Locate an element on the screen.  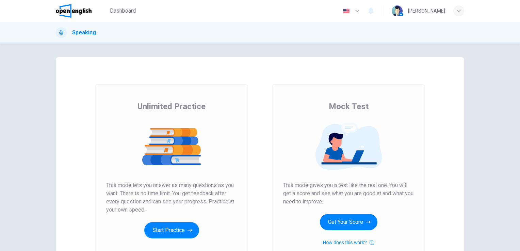
img: en is located at coordinates (346, 11).